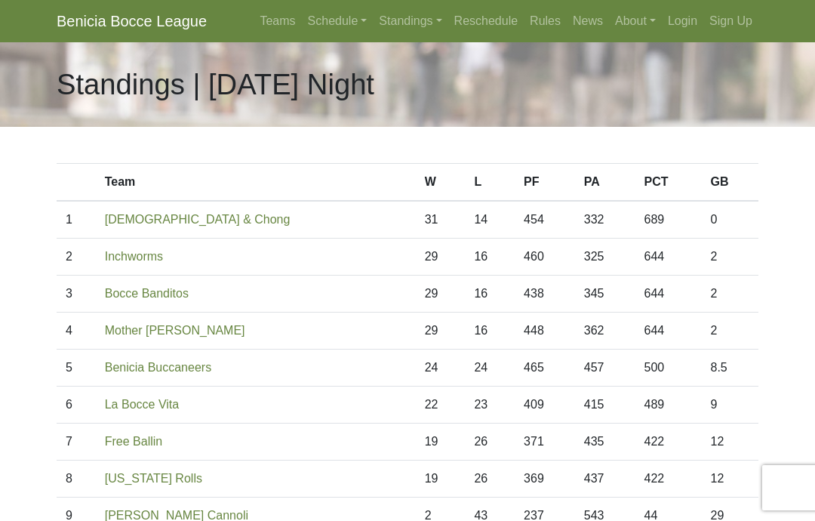 The height and width of the screenshot is (521, 815). I want to click on th: PCT, so click(669, 183).